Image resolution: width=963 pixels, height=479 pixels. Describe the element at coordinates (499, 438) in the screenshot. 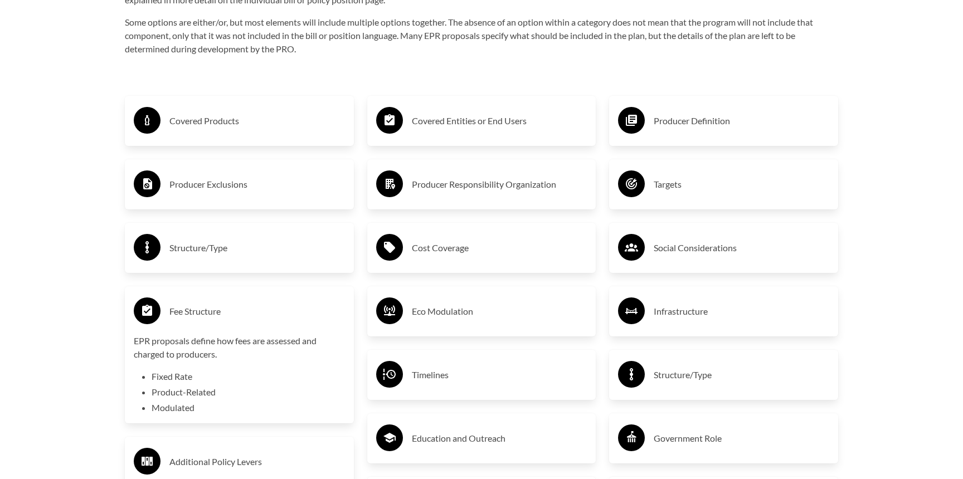

I see `h3: Education and Outreach` at that location.